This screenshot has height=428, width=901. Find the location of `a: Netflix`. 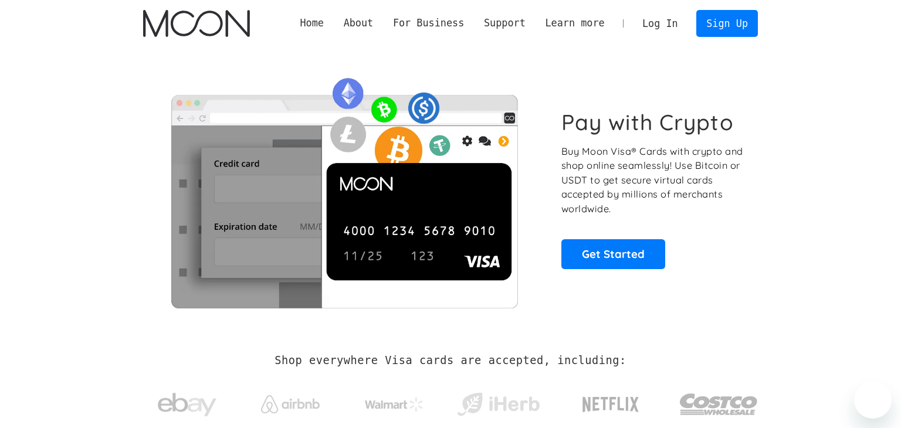

a: Netflix is located at coordinates (610, 402).